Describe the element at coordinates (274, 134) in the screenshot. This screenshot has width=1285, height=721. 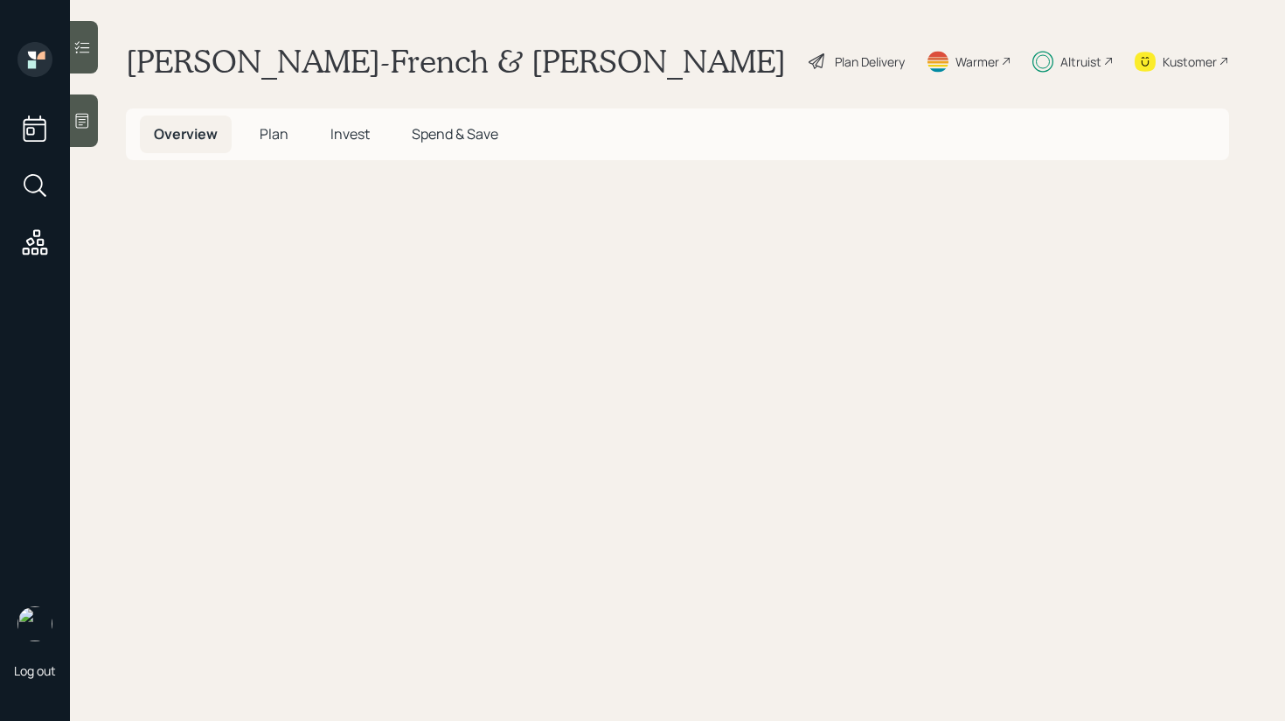
I see `span: Plan` at that location.